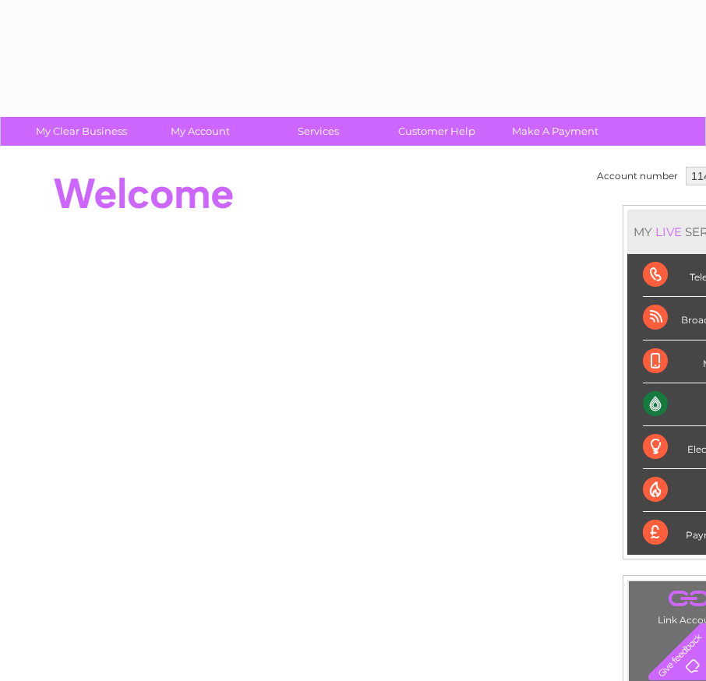 The height and width of the screenshot is (681, 706). Describe the element at coordinates (669, 232) in the screenshot. I see `div: LIVE` at that location.